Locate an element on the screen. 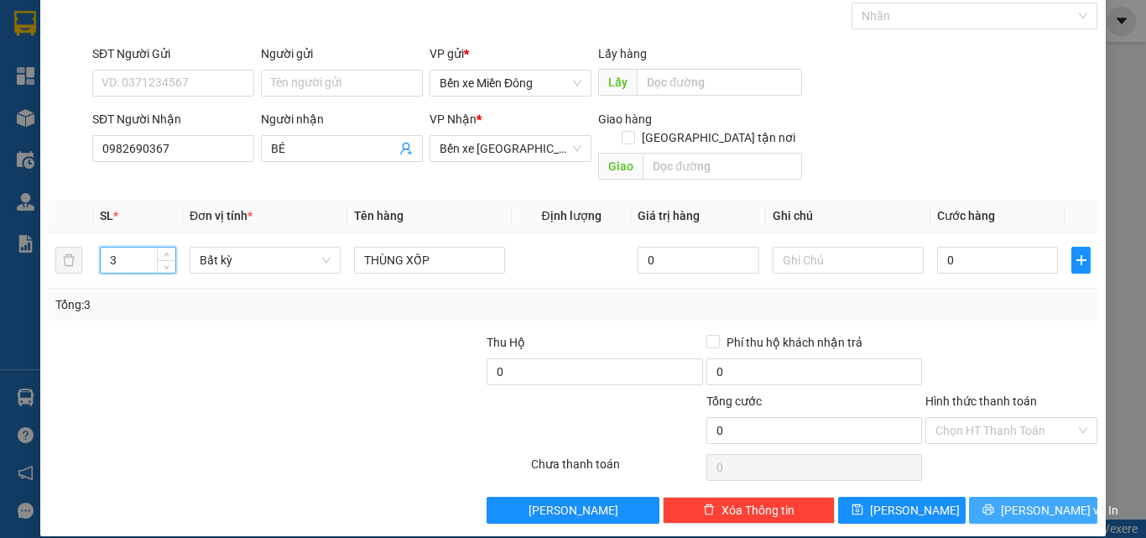  span: plus is located at coordinates (1081, 260).